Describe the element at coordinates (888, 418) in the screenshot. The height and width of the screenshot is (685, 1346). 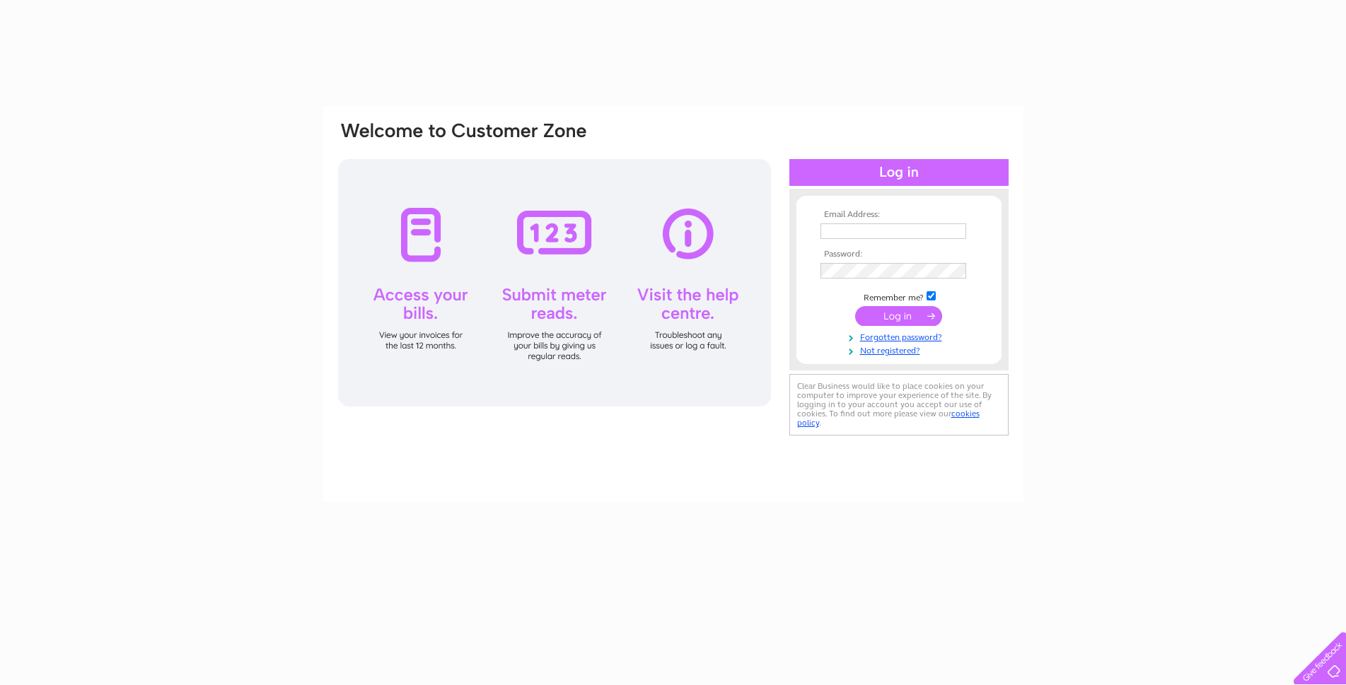
I see `a: cookies policy` at that location.